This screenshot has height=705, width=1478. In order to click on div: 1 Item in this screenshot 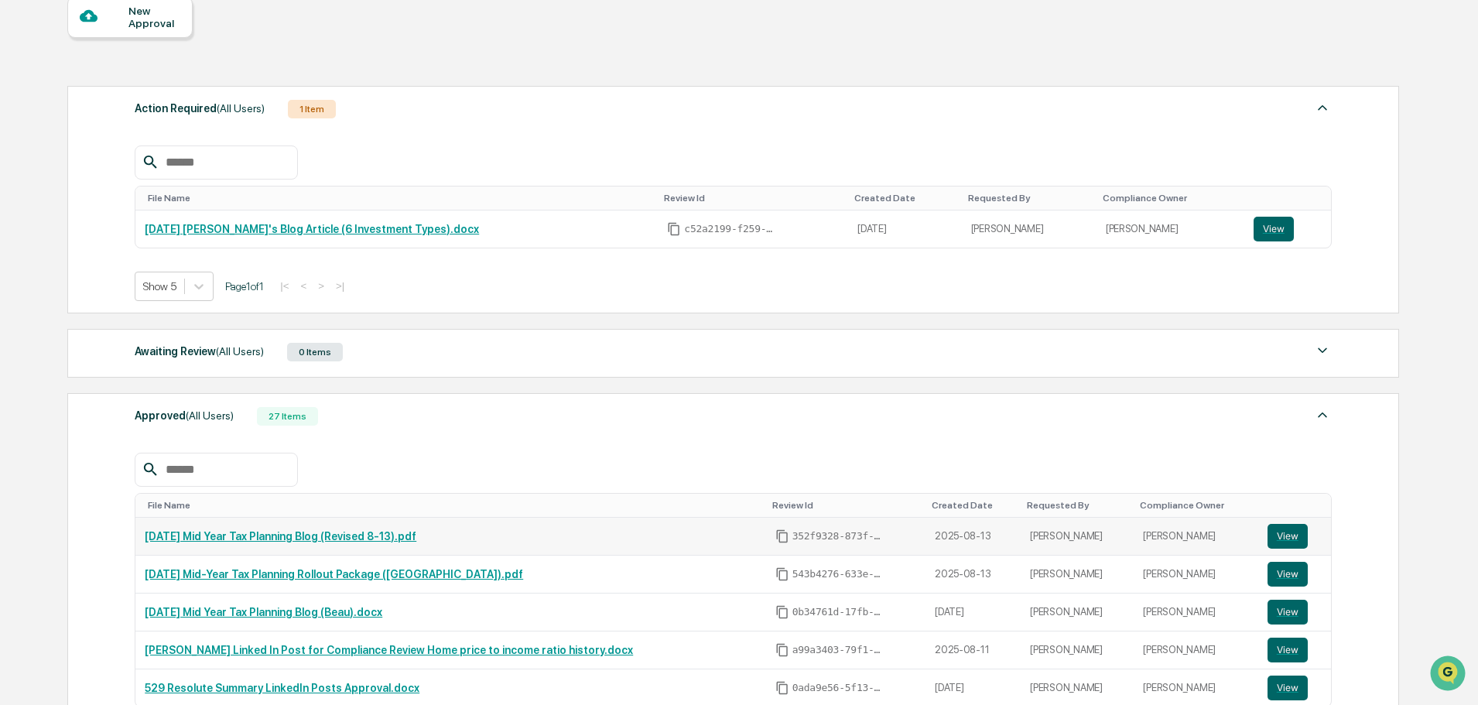, I will do `click(312, 109)`.